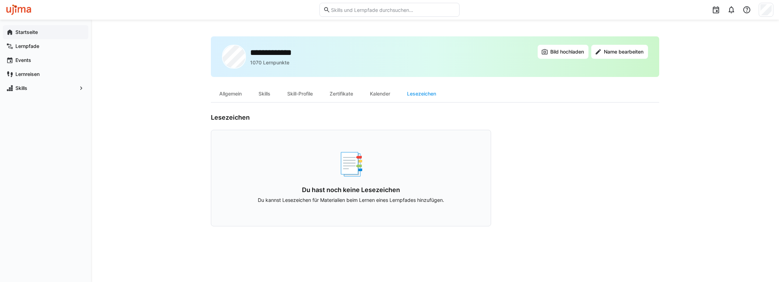  What do you see at coordinates (623, 52) in the screenshot?
I see `span: Name bearbeiten` at bounding box center [623, 52].